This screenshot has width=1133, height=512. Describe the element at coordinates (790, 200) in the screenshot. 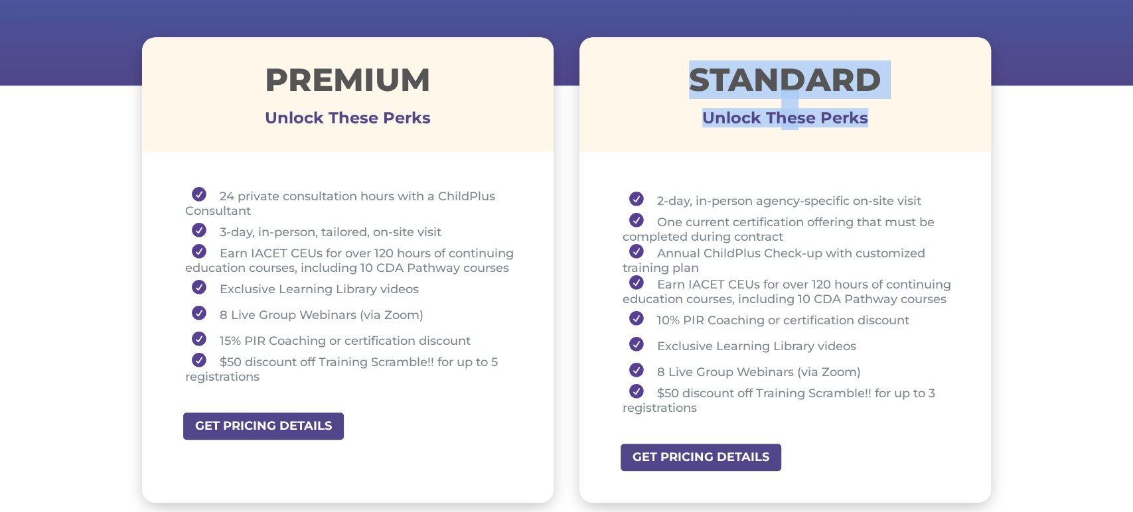

I see `li: 2-day, in-person agency-specific on-site visit` at that location.